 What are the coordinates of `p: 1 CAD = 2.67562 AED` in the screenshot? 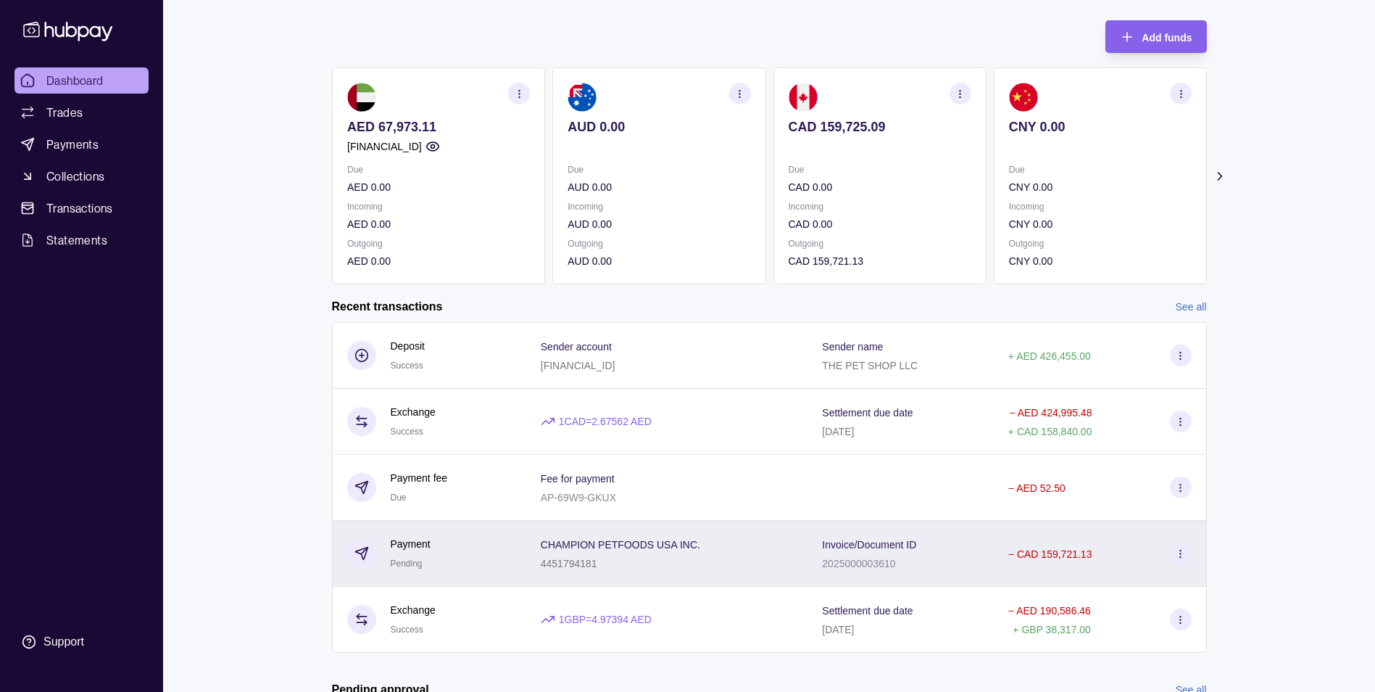 It's located at (605, 421).